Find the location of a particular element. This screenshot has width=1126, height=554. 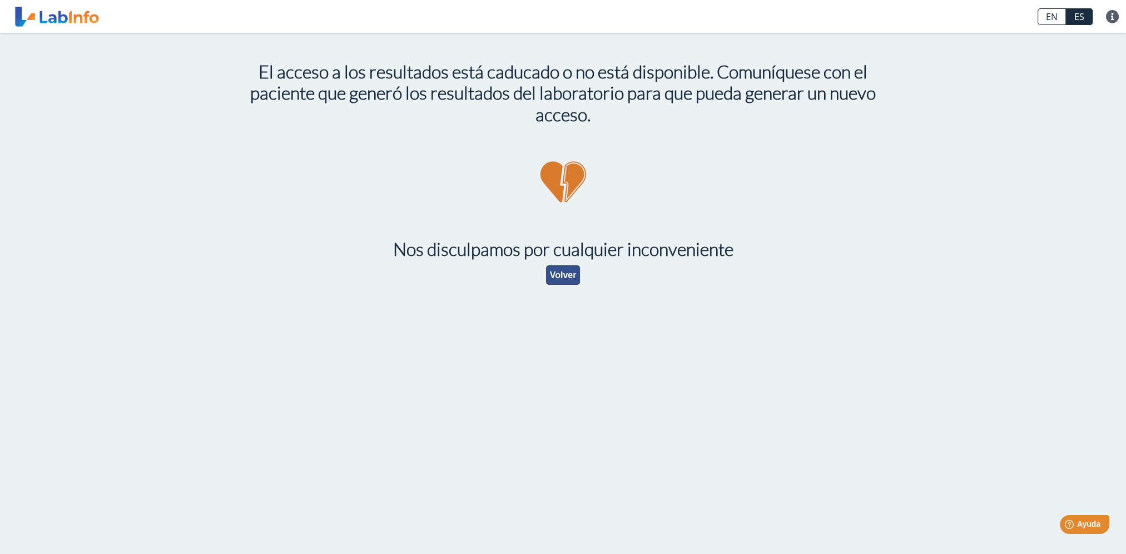

a: ES is located at coordinates (1079, 17).